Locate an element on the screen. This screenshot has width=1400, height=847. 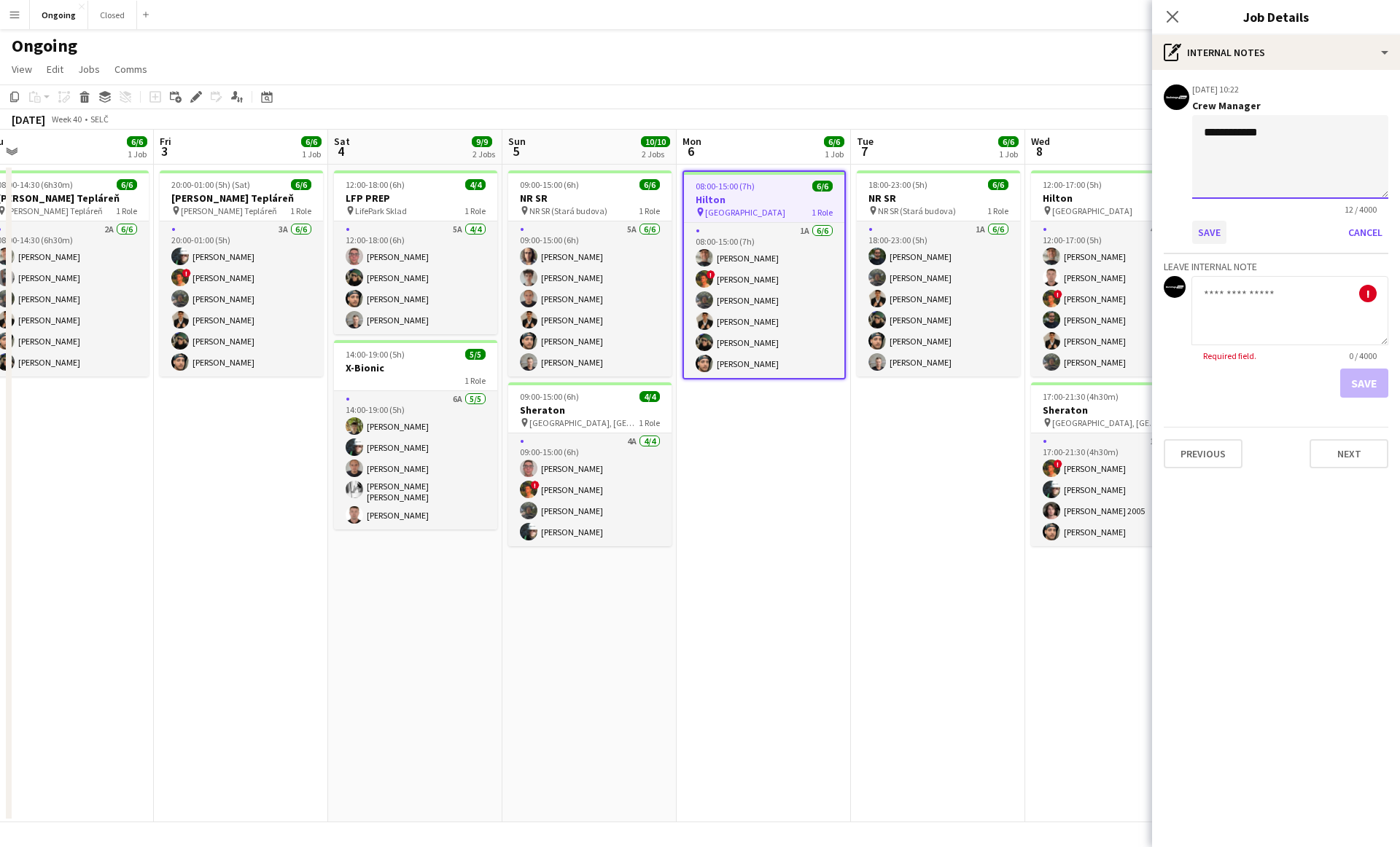
span: 12 / 4000 is located at coordinates (1360, 210).